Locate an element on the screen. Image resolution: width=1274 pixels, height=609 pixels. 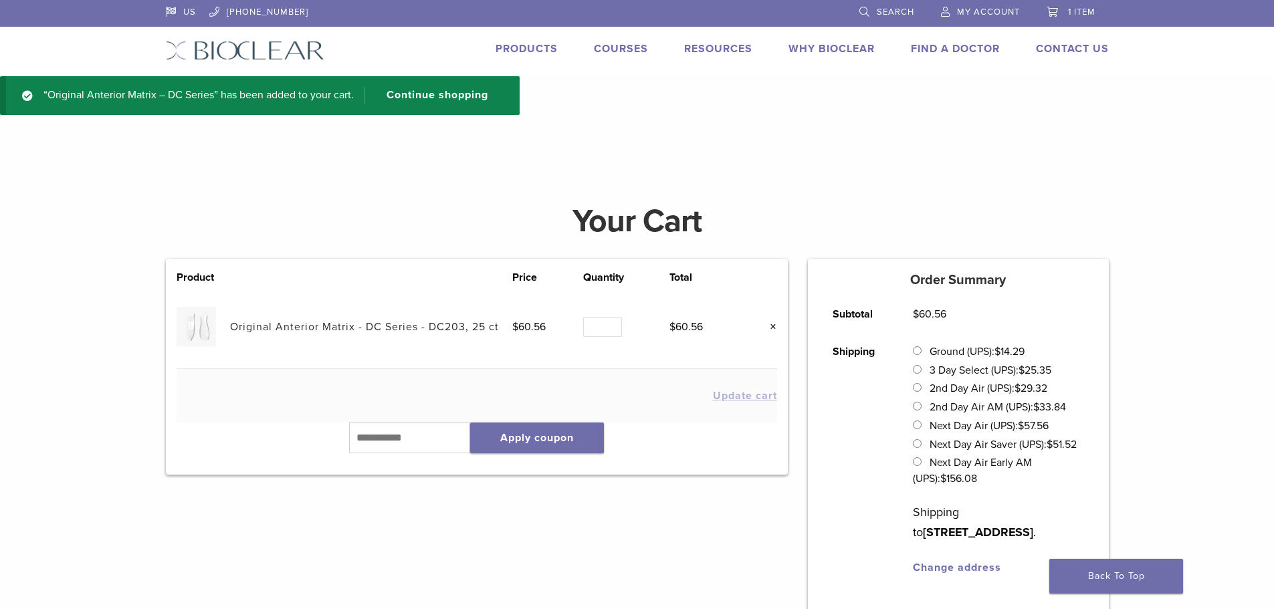
bdi: 25.35 is located at coordinates (1035, 370).